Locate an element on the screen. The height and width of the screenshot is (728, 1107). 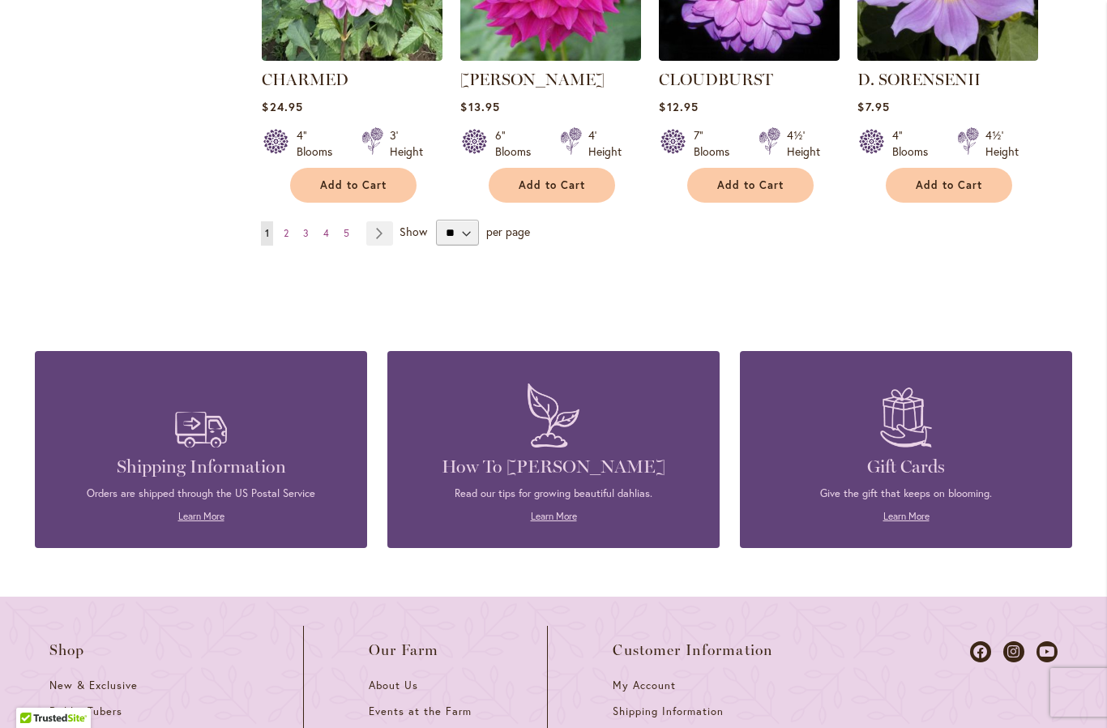
a: CLOUDBURST is located at coordinates (716, 79).